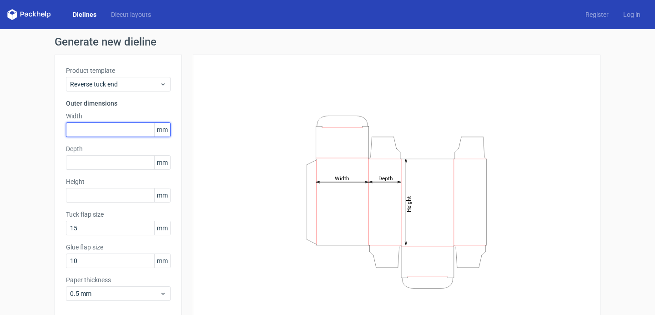 Image resolution: width=655 pixels, height=315 pixels. I want to click on label: Depth, so click(118, 149).